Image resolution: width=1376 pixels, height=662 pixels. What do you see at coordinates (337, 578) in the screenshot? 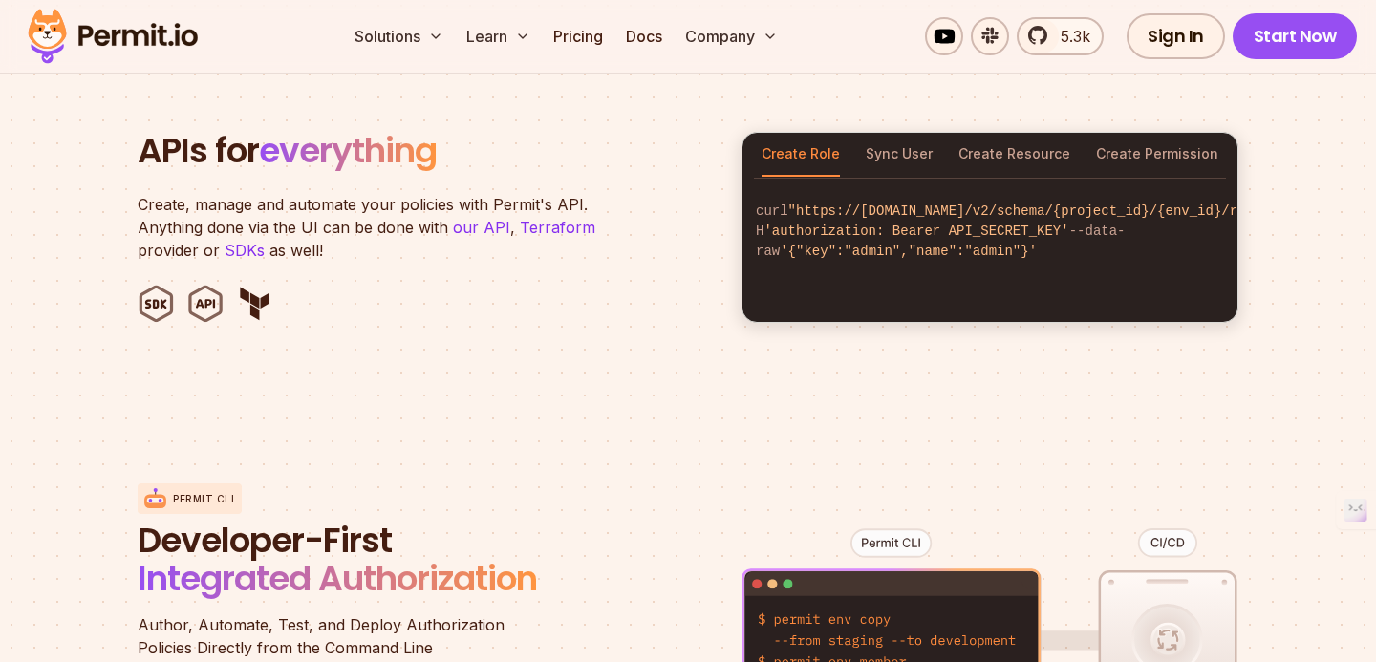
I see `span: Integrated Authorization` at bounding box center [337, 578].